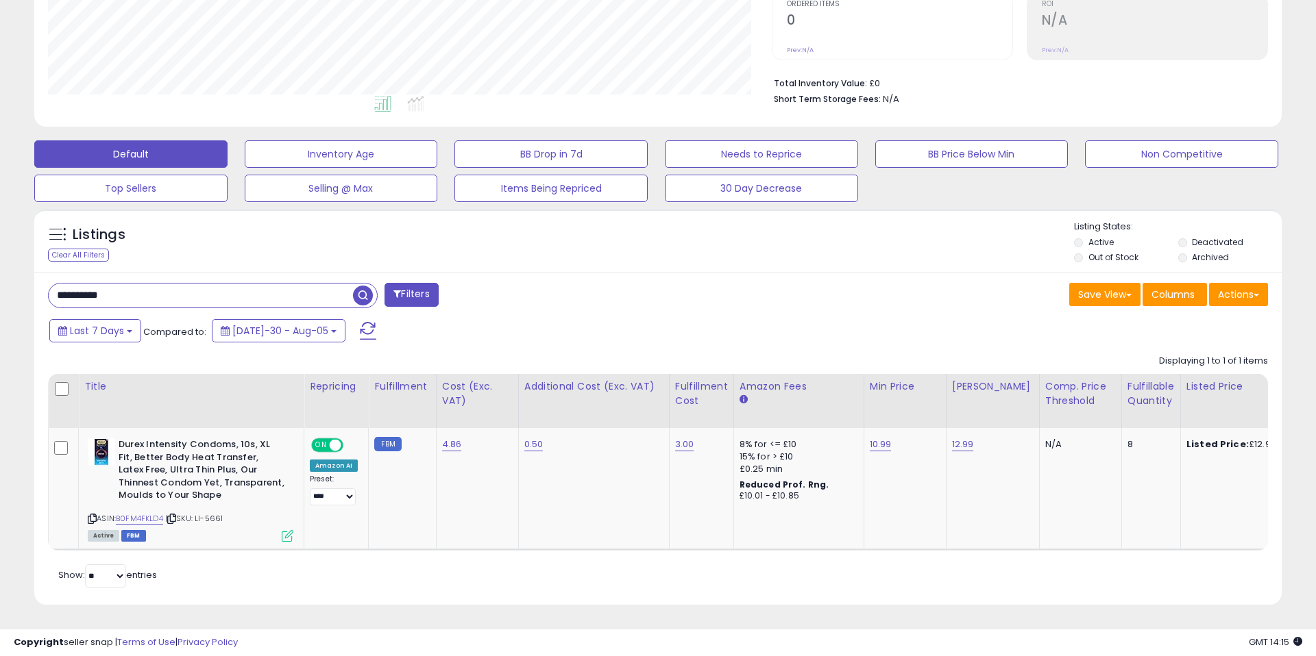 Image resolution: width=1316 pixels, height=656 pixels. What do you see at coordinates (38, 642) in the screenshot?
I see `strong: Copyright` at bounding box center [38, 642].